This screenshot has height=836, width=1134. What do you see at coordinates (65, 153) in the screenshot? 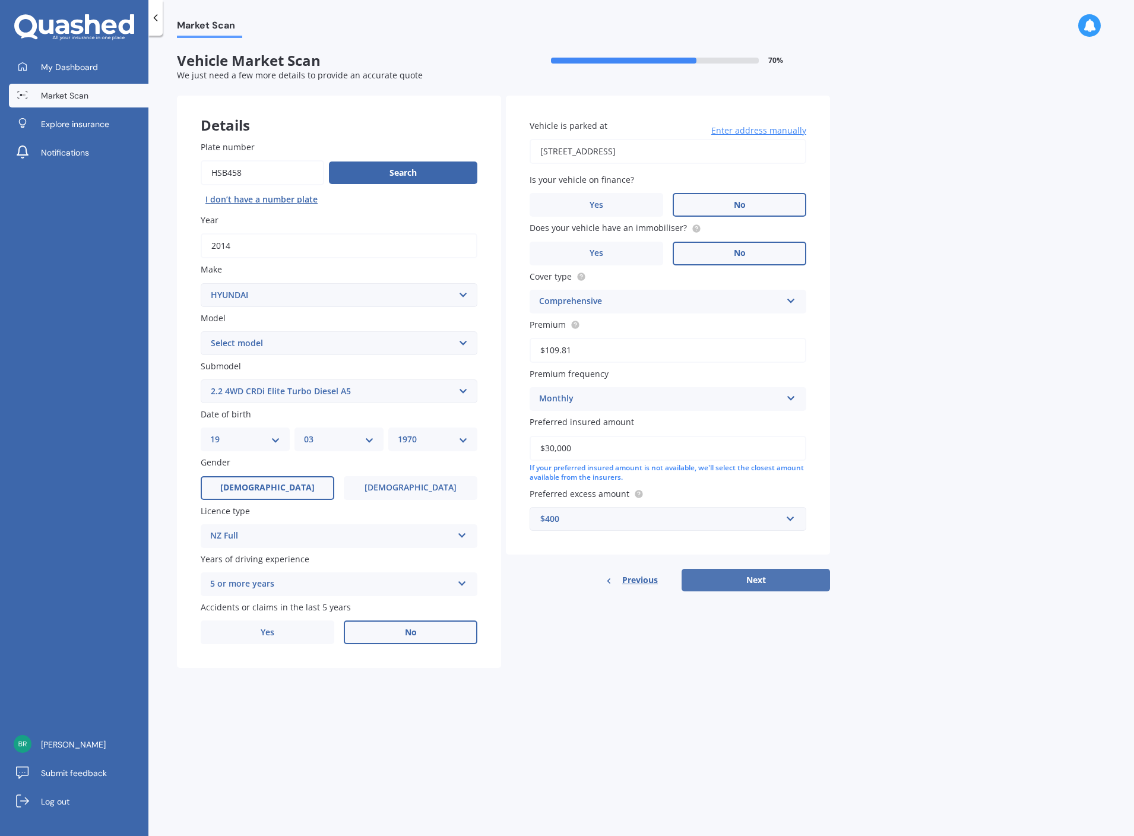
I see `span: Notifications` at bounding box center [65, 153].